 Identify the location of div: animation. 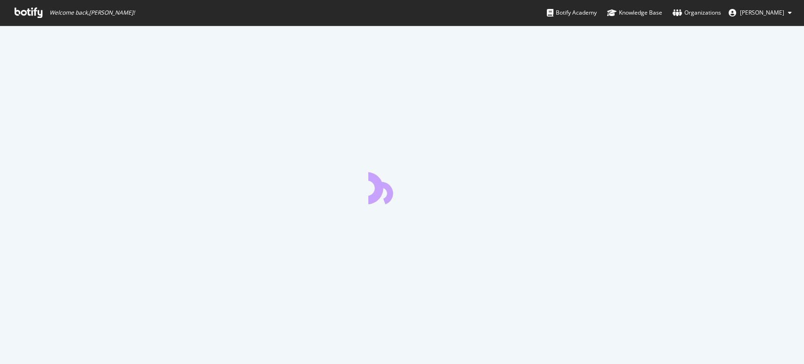
(402, 187).